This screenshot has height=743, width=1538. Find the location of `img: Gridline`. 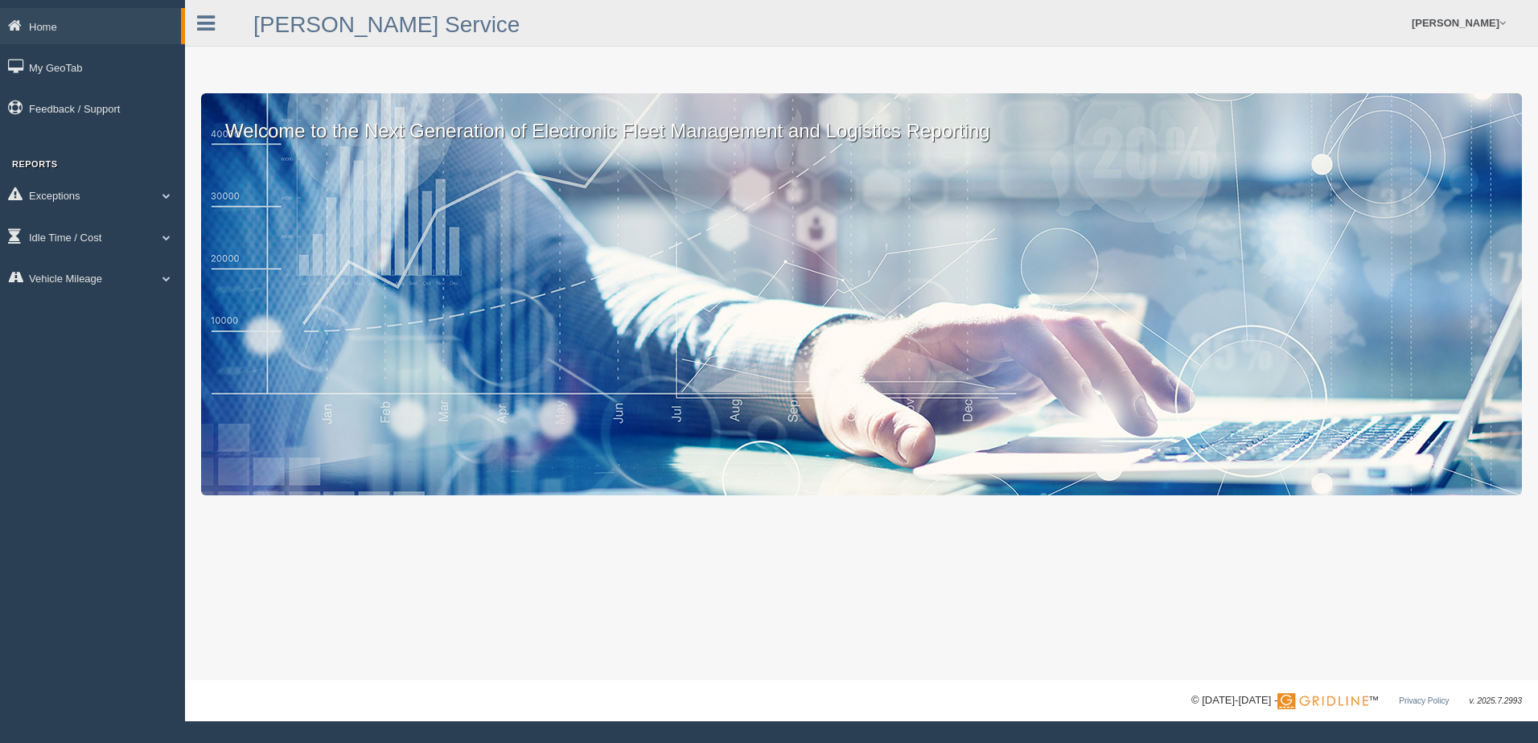

img: Gridline is located at coordinates (1322, 701).